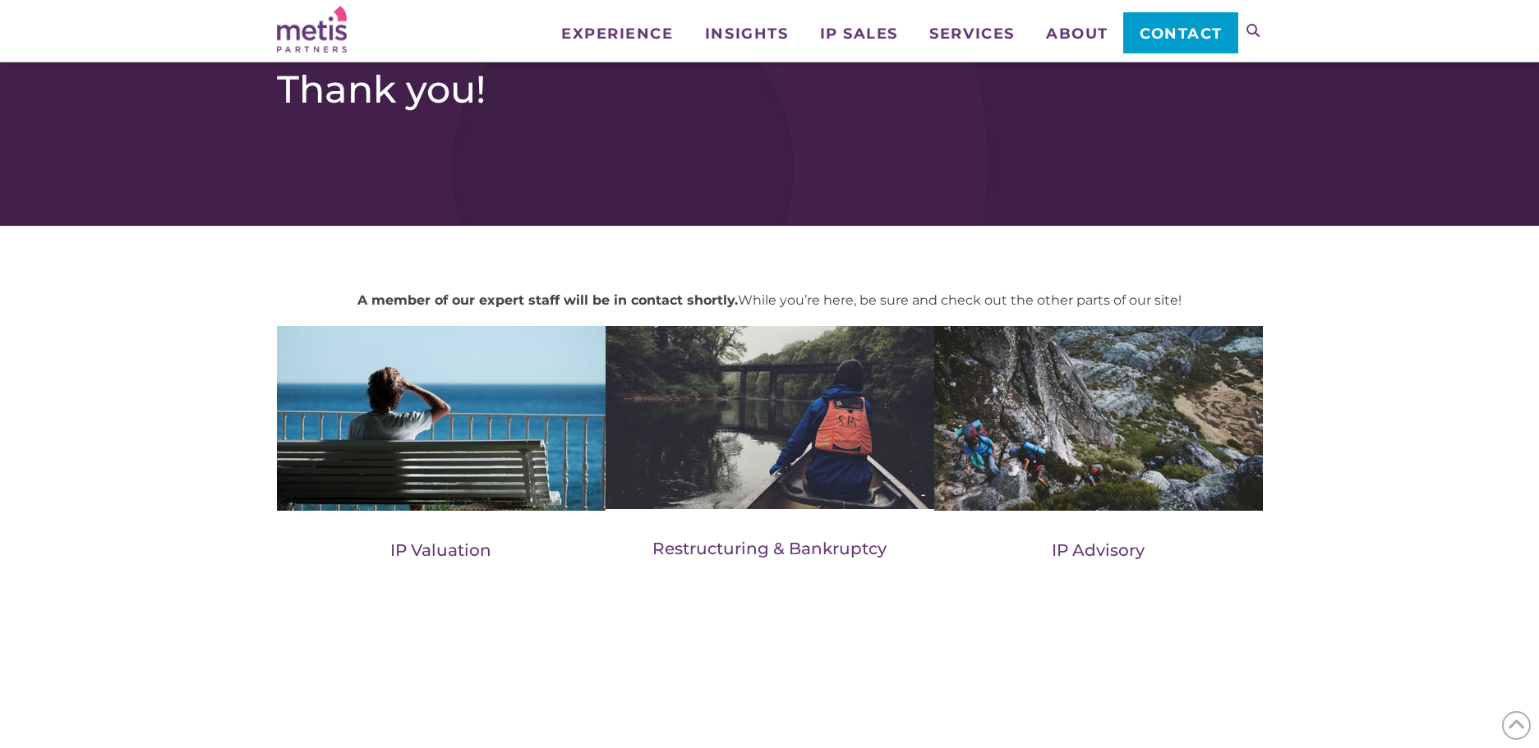 This screenshot has height=748, width=1539. Describe the element at coordinates (971, 34) in the screenshot. I see `span: Services` at that location.